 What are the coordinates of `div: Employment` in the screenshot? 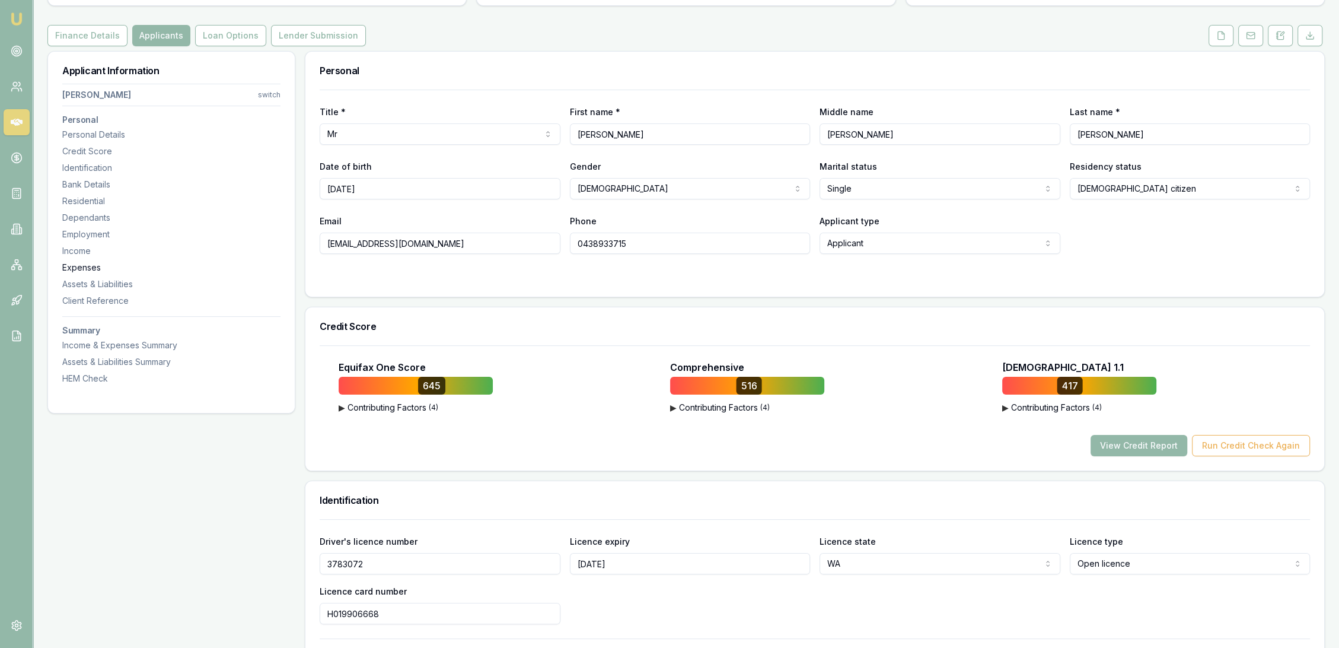 It's located at (171, 234).